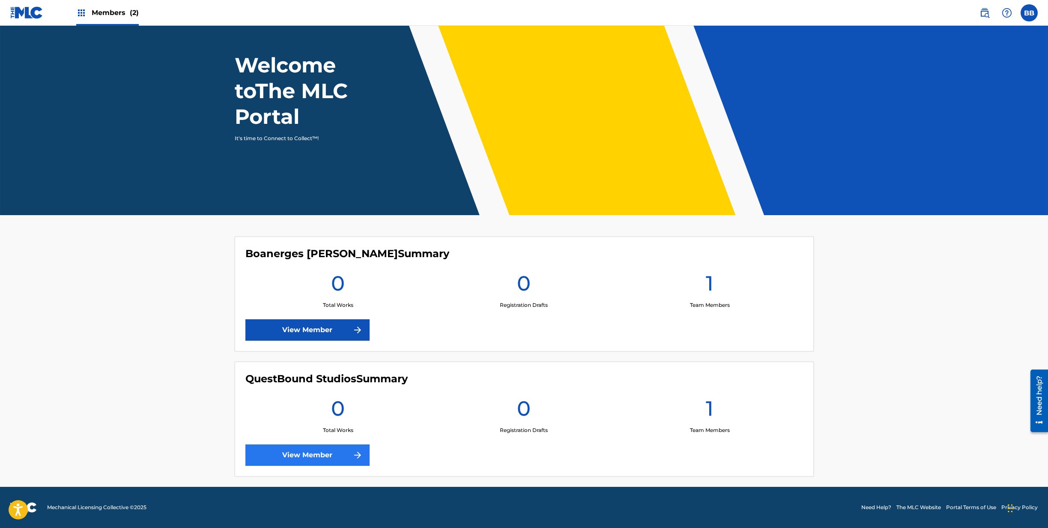  Describe the element at coordinates (1019, 507) in the screenshot. I see `a: Privacy Policy` at that location.